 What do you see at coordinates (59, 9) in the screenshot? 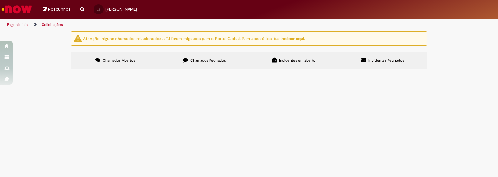
I see `span: Rascunhos` at bounding box center [59, 9].